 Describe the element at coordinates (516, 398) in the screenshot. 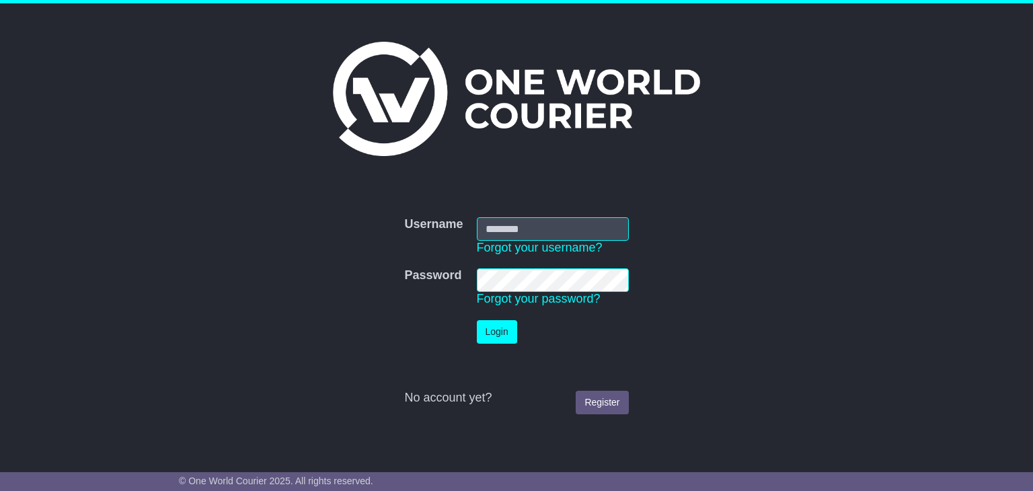

I see `div: No account yet?` at that location.